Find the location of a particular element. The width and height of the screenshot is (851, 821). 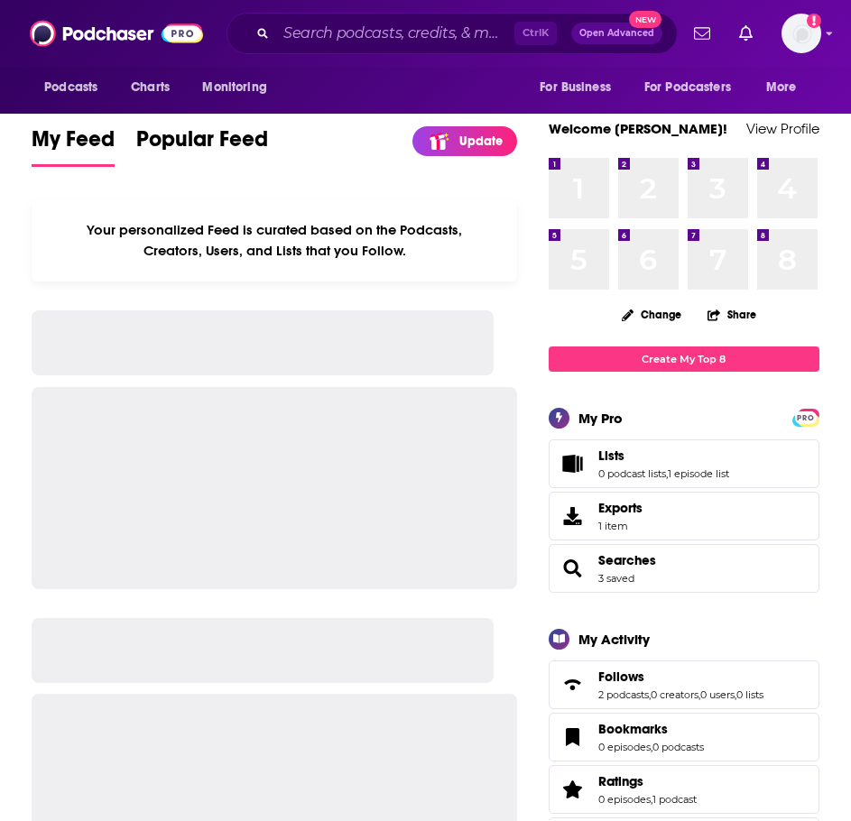

a: My Feed is located at coordinates (73, 146).